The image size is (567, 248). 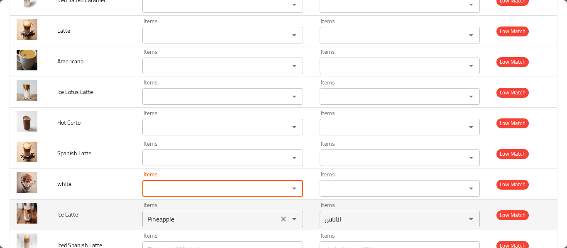 What do you see at coordinates (68, 215) in the screenshot?
I see `span: Ice Latte` at bounding box center [68, 215].